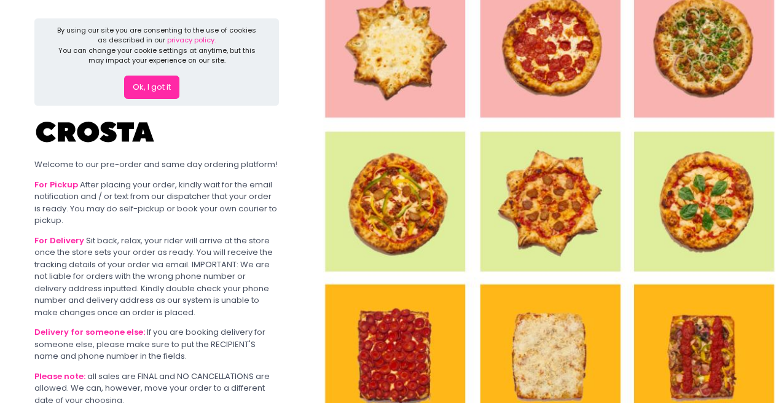 The height and width of the screenshot is (403, 784). What do you see at coordinates (96, 132) in the screenshot?
I see `img: Crosta Pizzeria` at bounding box center [96, 132].